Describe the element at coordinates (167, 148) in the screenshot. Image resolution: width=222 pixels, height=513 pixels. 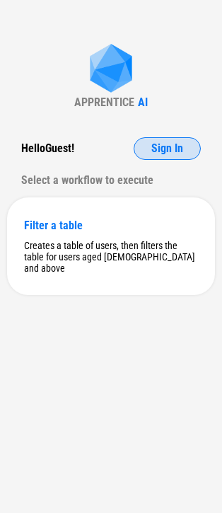
I see `button: Sign In` at that location.